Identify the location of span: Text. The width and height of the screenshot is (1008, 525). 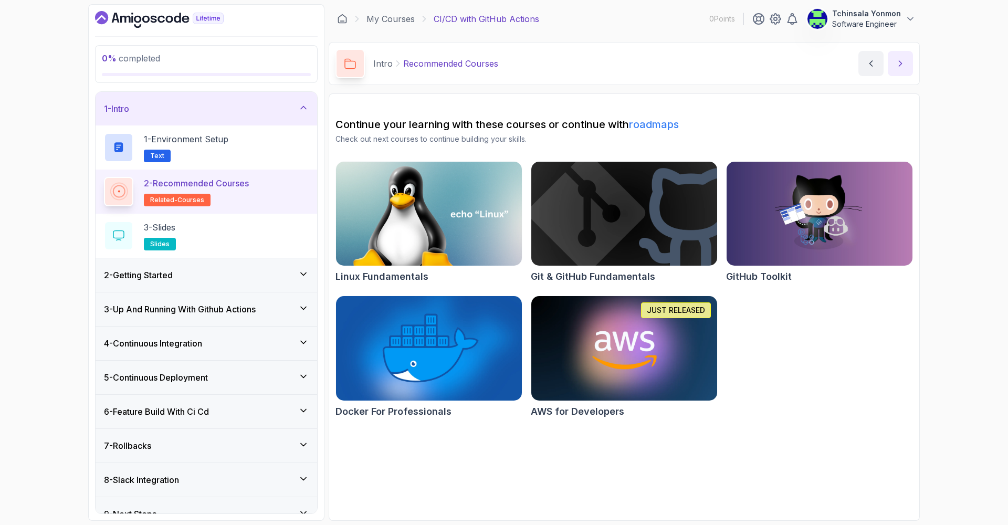
(157, 156).